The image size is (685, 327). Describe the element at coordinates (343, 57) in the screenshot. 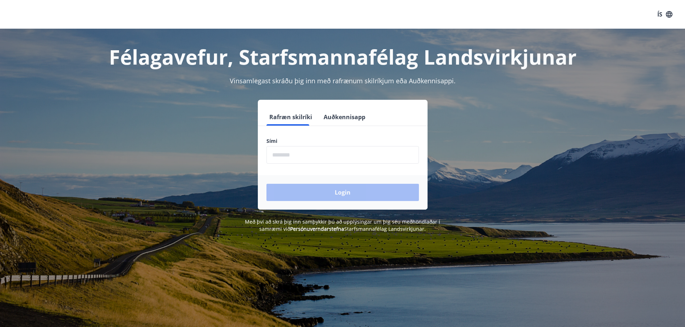

I see `h1: Félagavefur, Starfsmannafélag Landsvirkjunar` at that location.